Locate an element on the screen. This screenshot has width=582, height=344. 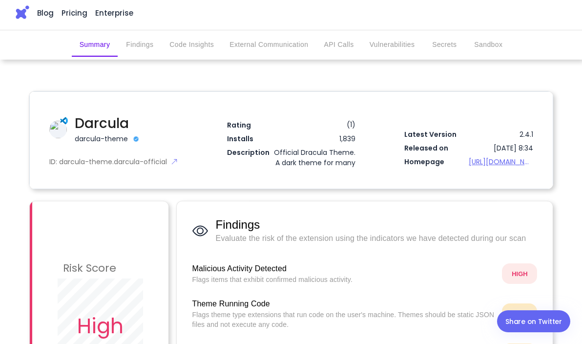
button: Findings is located at coordinates (140, 45).